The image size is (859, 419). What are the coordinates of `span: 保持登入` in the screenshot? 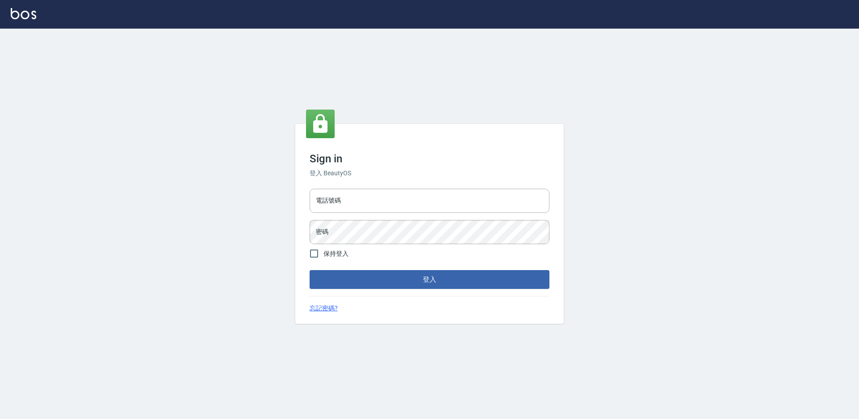 It's located at (336, 254).